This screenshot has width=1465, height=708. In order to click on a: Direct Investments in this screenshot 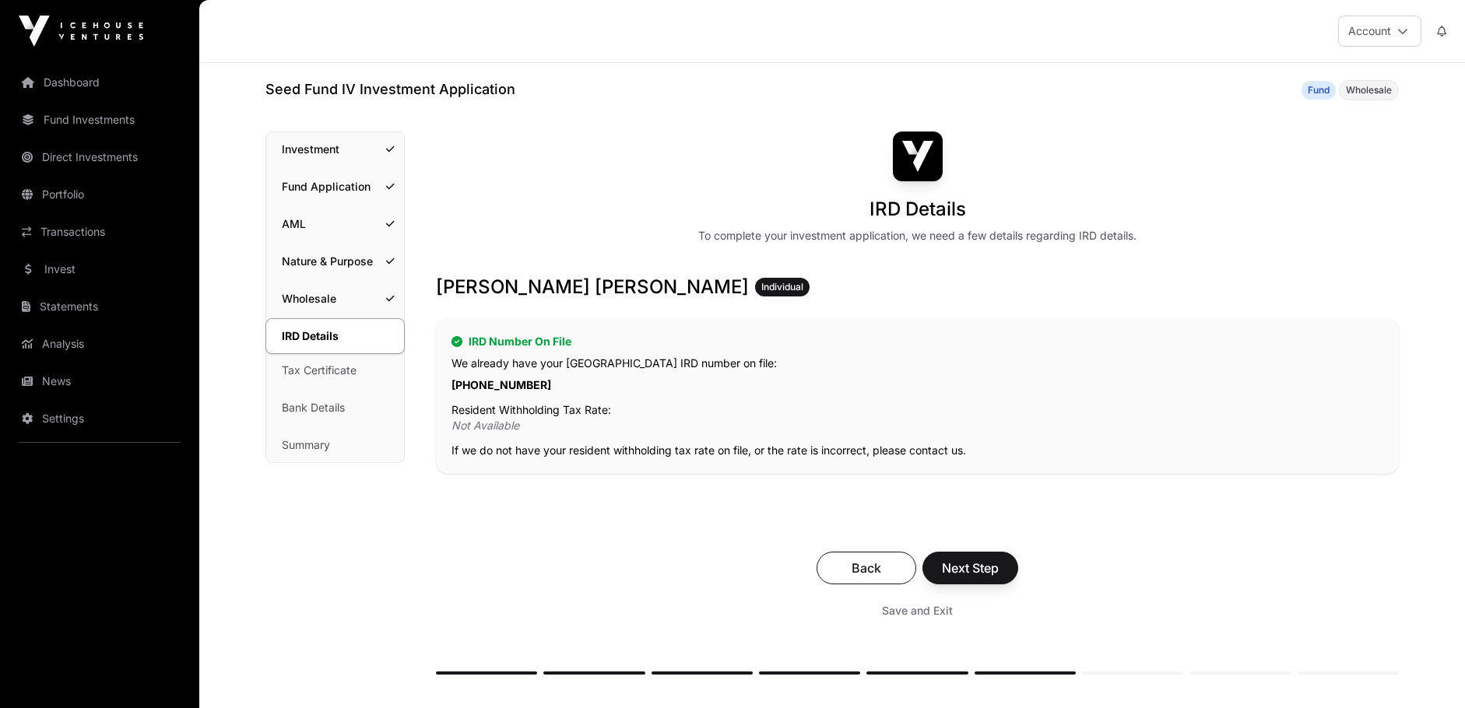, I will do `click(100, 157)`.